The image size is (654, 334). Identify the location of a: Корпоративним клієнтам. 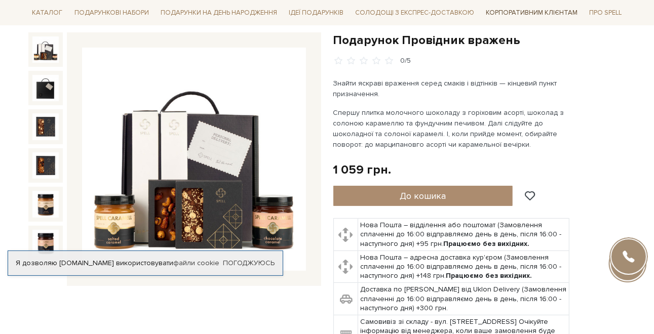
(532, 13).